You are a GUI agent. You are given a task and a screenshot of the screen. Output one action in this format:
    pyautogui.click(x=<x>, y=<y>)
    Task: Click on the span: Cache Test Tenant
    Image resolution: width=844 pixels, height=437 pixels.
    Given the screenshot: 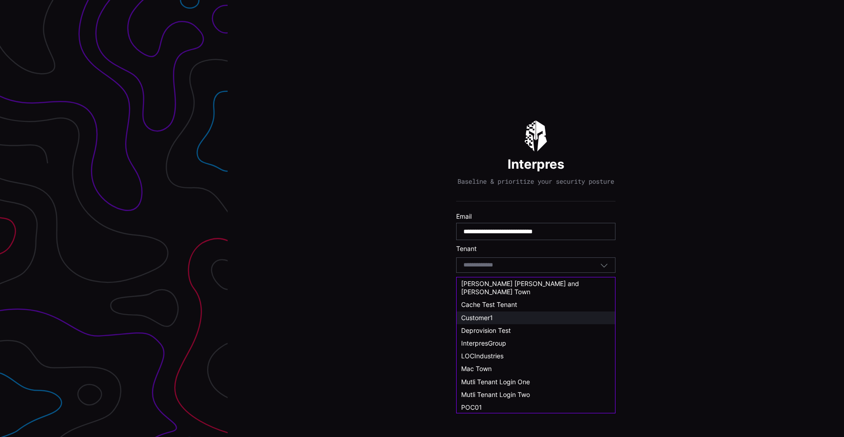 What is the action you would take?
    pyautogui.click(x=489, y=304)
    